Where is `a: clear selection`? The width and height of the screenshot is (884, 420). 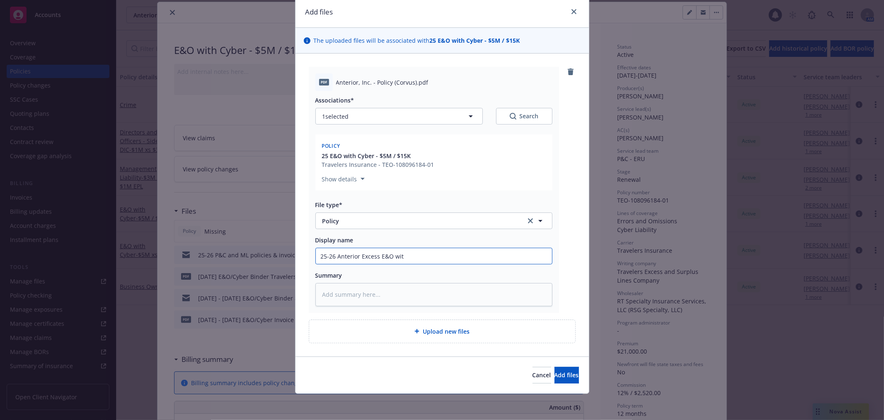
a: clear selection is located at coordinates (531, 221).